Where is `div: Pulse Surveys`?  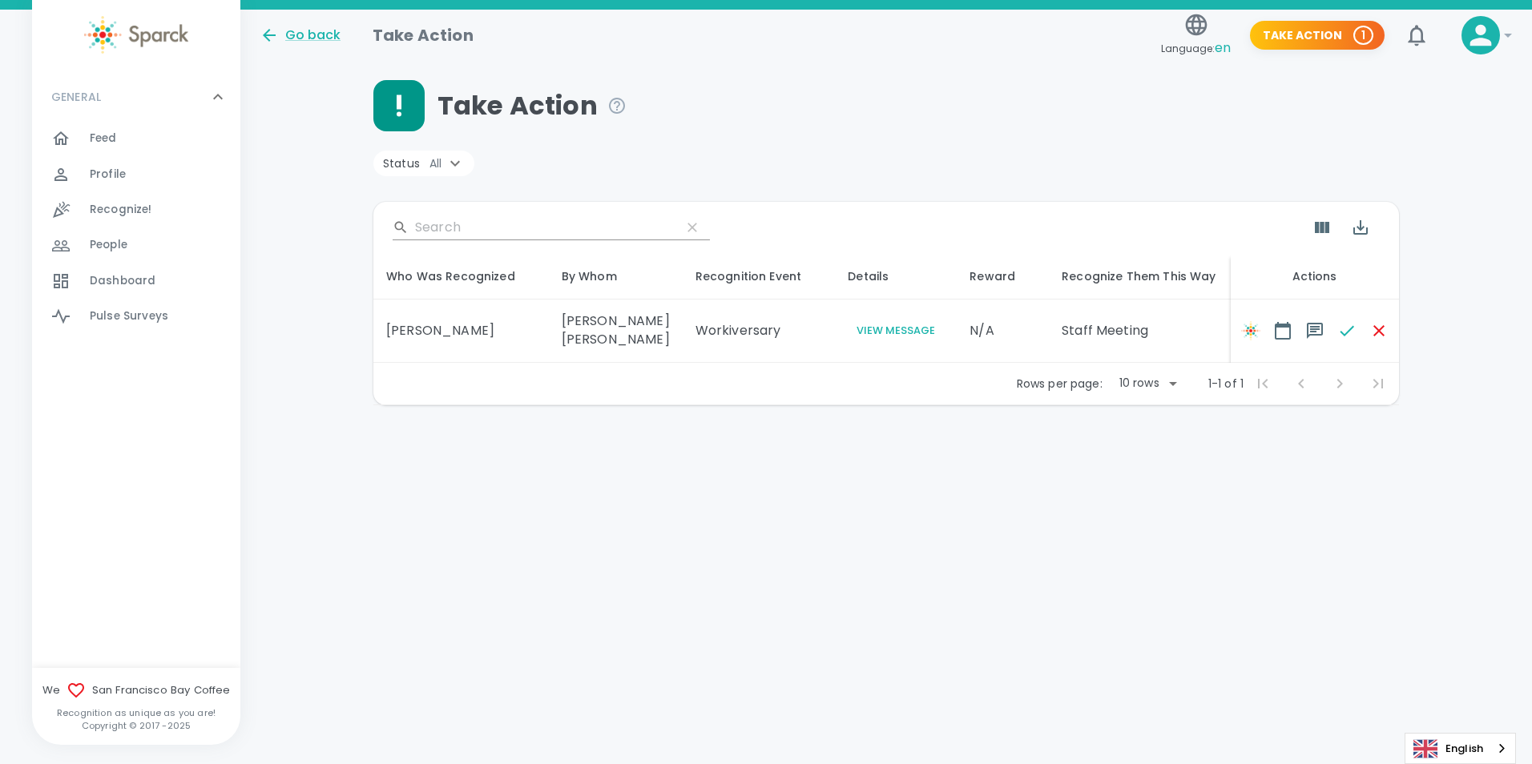
div: Pulse Surveys is located at coordinates (136, 317).